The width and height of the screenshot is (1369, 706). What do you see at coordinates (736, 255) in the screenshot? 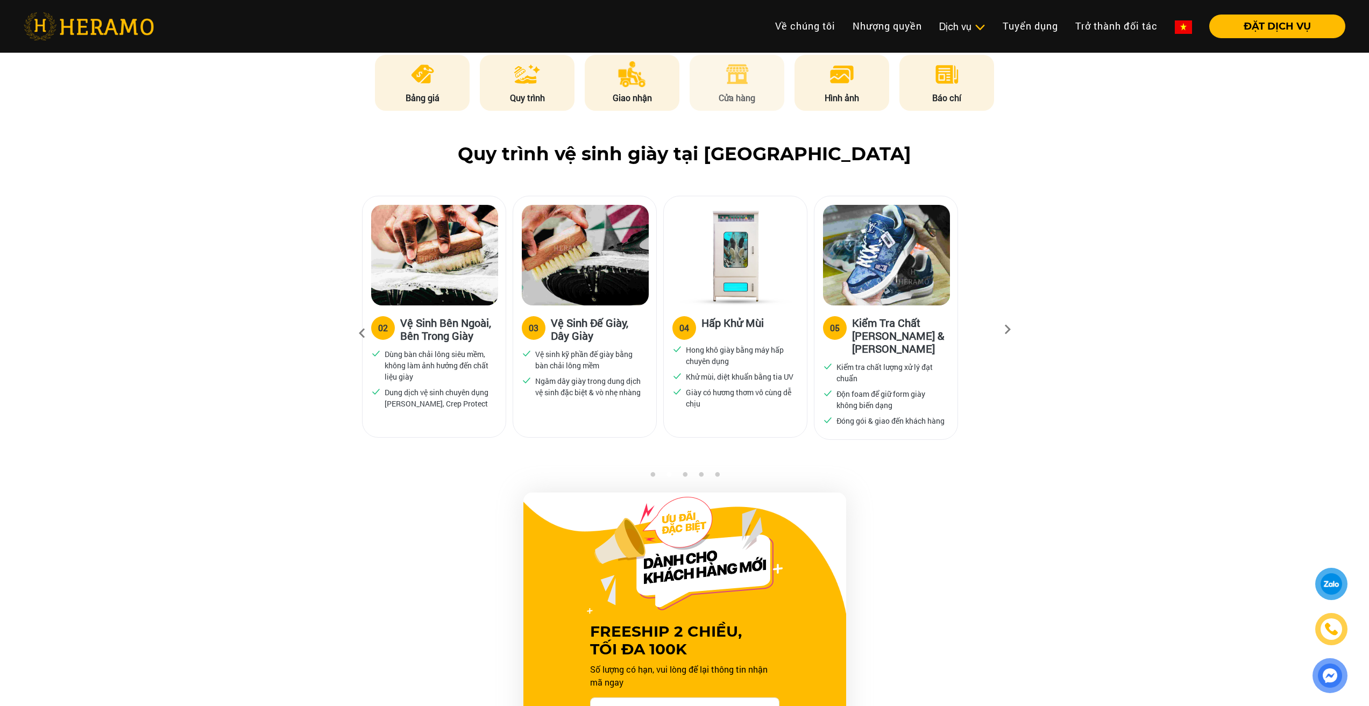
I see `img: Heramo quy trinh ve sinh hap khu mui giay bang may hap uv` at bounding box center [736, 255].